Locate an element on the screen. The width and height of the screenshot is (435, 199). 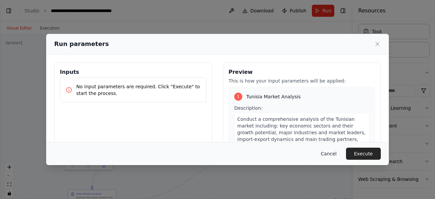
span: Description: is located at coordinates (248, 108).